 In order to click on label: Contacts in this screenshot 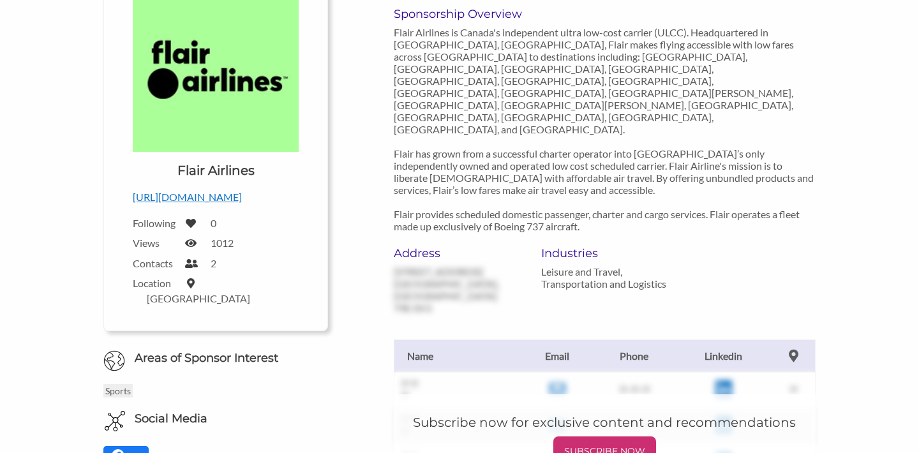, I will do `click(155, 263)`.